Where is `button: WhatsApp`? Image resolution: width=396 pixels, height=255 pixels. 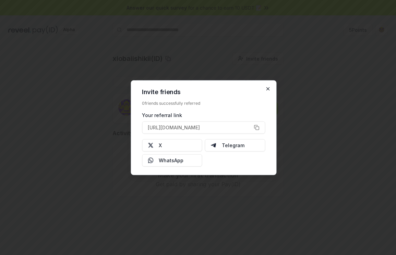 button: WhatsApp is located at coordinates (172, 160).